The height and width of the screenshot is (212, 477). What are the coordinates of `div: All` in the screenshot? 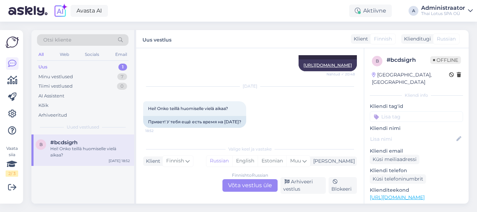 It's located at (41, 54).